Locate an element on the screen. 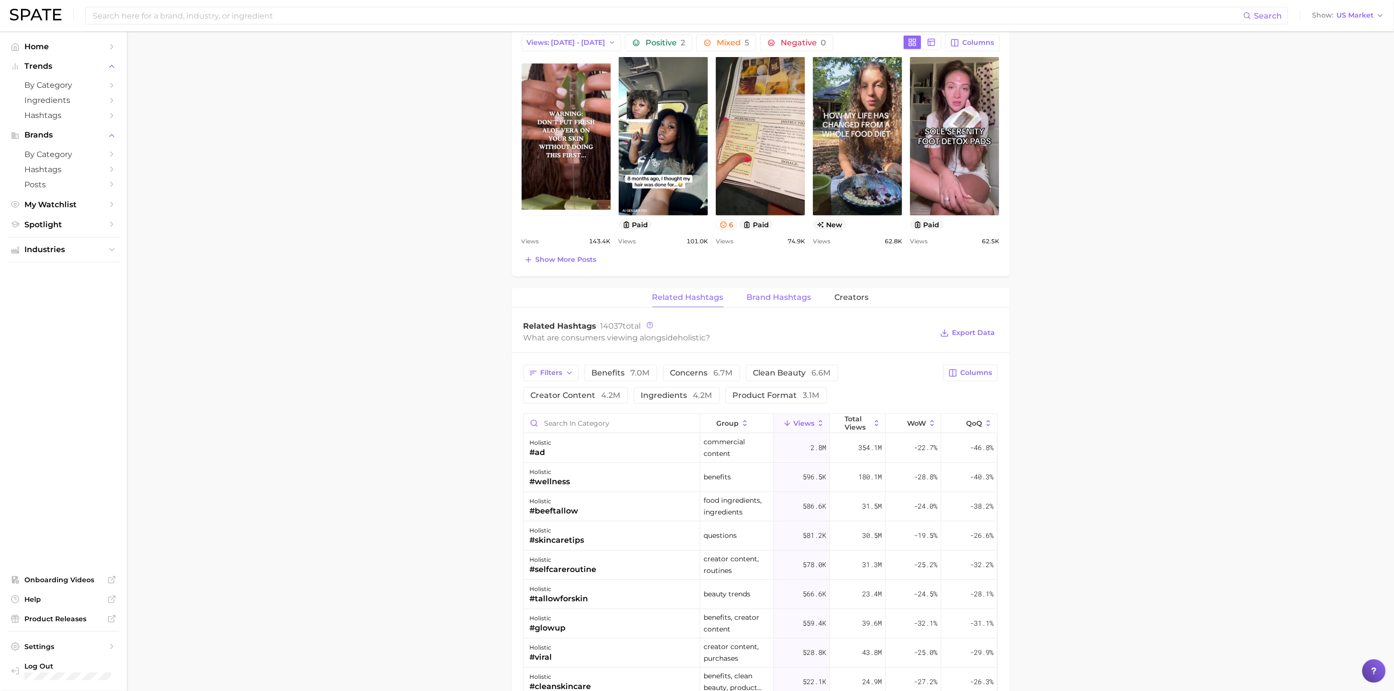 This screenshot has height=691, width=1394. span: -26.6% is located at coordinates (982, 536).